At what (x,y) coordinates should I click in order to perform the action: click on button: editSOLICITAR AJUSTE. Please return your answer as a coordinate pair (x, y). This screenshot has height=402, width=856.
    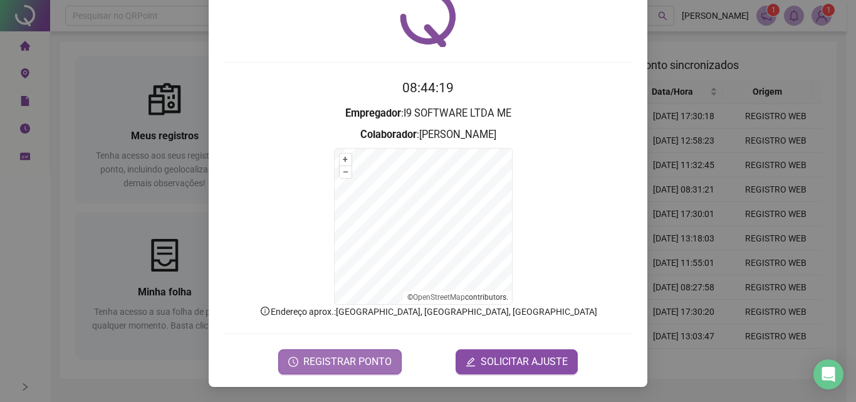
    Looking at the image, I should click on (517, 362).